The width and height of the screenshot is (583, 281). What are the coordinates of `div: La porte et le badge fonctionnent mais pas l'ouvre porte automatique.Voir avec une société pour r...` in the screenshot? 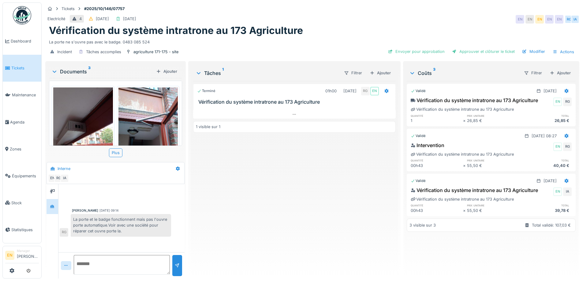 It's located at (121, 226).